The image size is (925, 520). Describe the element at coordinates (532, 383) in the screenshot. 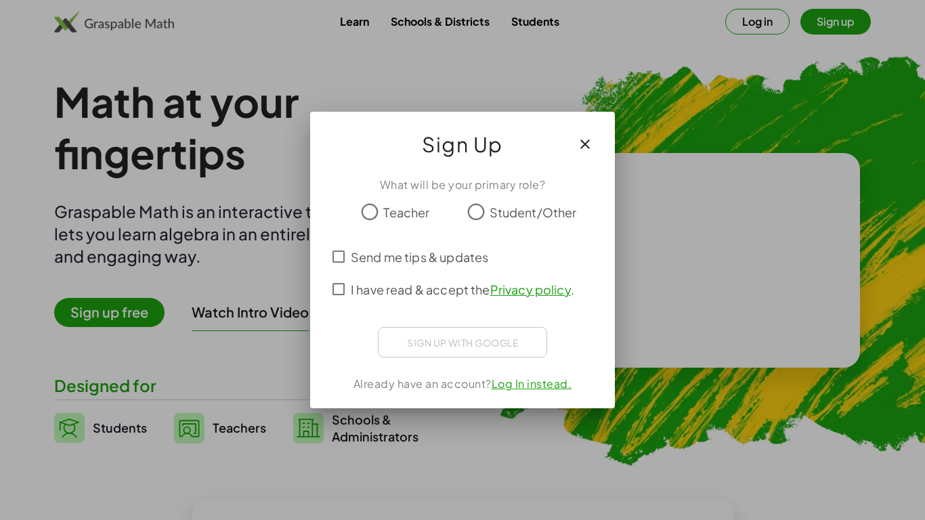

I see `a: Log In instead.` at that location.